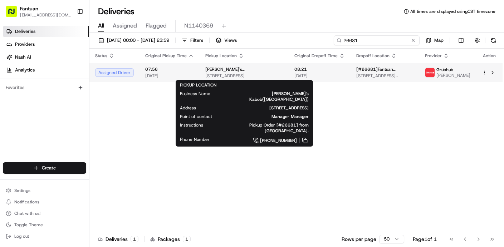 The width and height of the screenshot is (504, 247). Describe the element at coordinates (34, 163) in the screenshot. I see `span: Knowledge Base` at that location.